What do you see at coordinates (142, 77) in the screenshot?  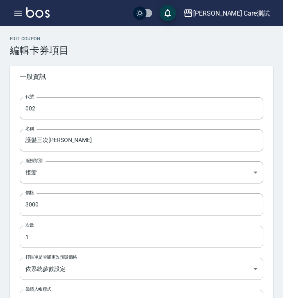 I see `span: 一般資訊` at bounding box center [142, 77].